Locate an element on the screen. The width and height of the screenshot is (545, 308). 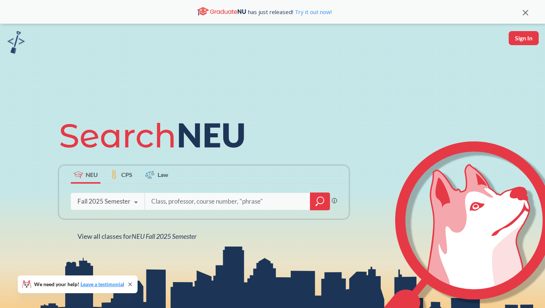
span: View all classes for is located at coordinates (137, 236).